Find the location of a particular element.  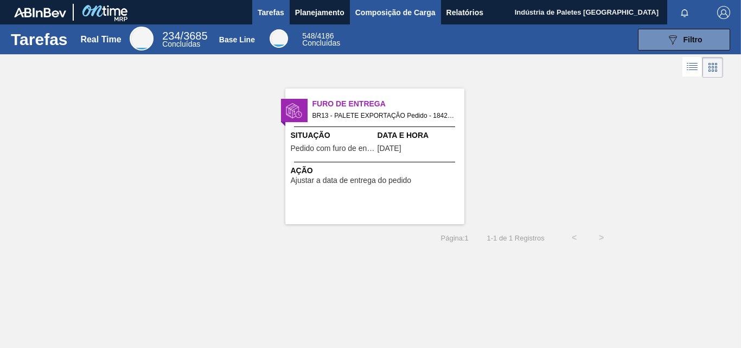

span: Tarefas is located at coordinates (271, 12).